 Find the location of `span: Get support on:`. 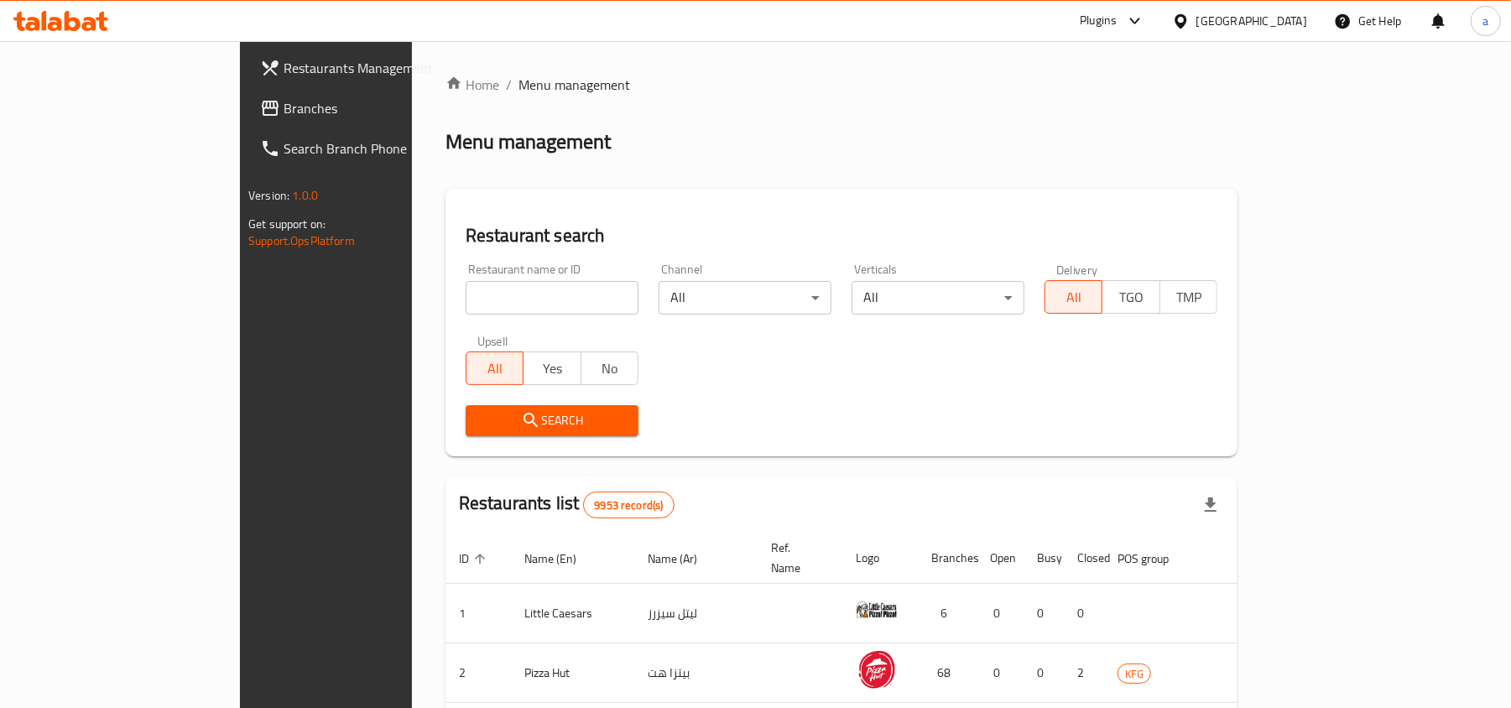

span: Get support on: is located at coordinates (287, 224).